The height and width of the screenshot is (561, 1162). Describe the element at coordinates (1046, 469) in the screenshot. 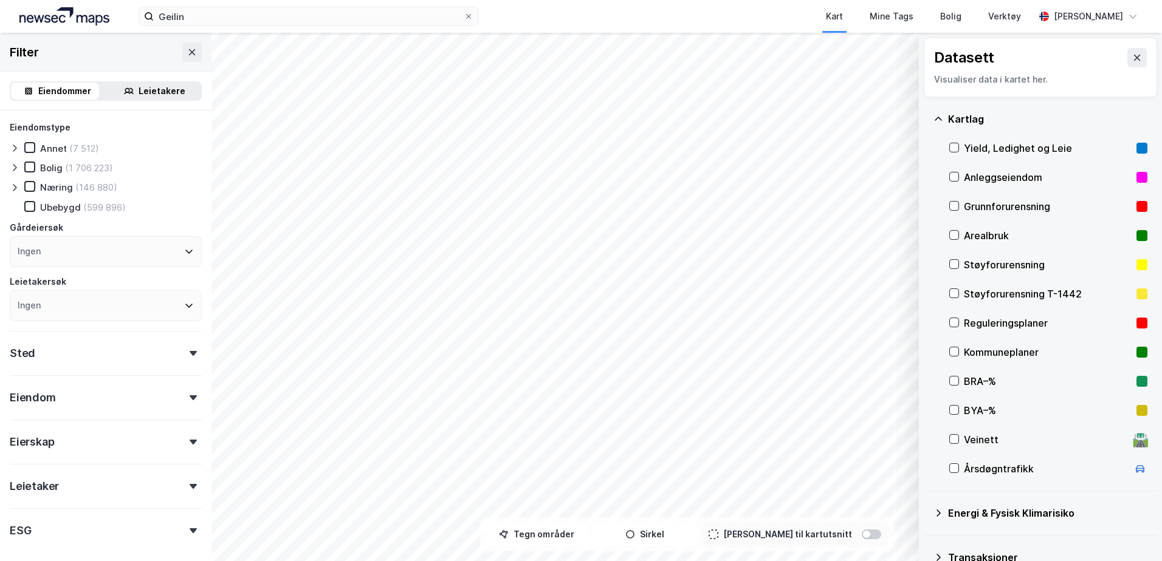

I see `div: Årsdøgntrafikk` at that location.